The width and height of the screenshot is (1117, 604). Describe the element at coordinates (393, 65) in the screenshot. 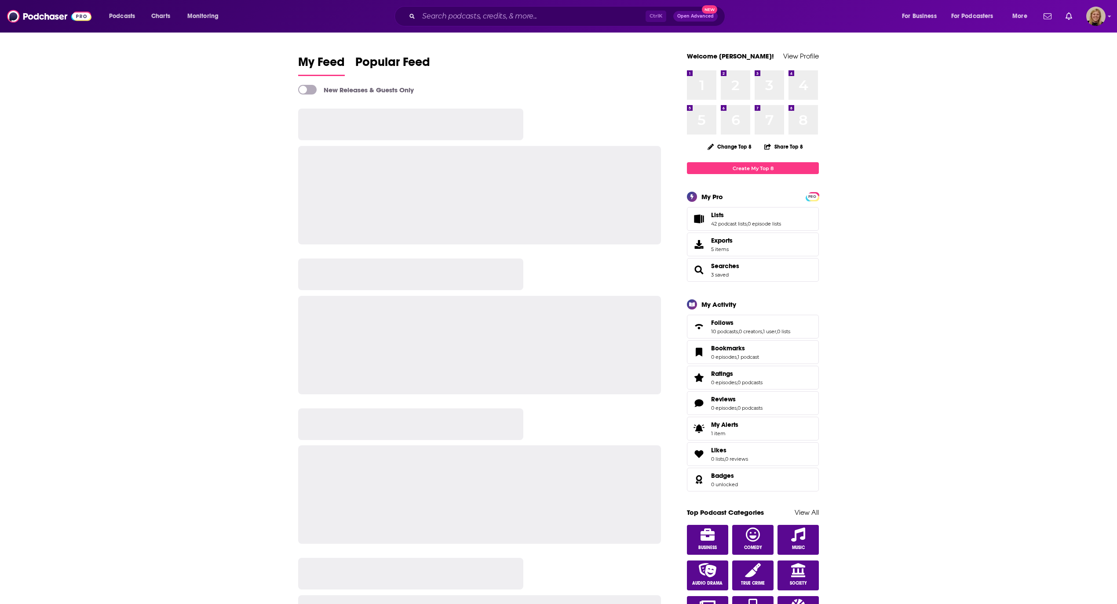

I see `span: Popular Feed` at that location.